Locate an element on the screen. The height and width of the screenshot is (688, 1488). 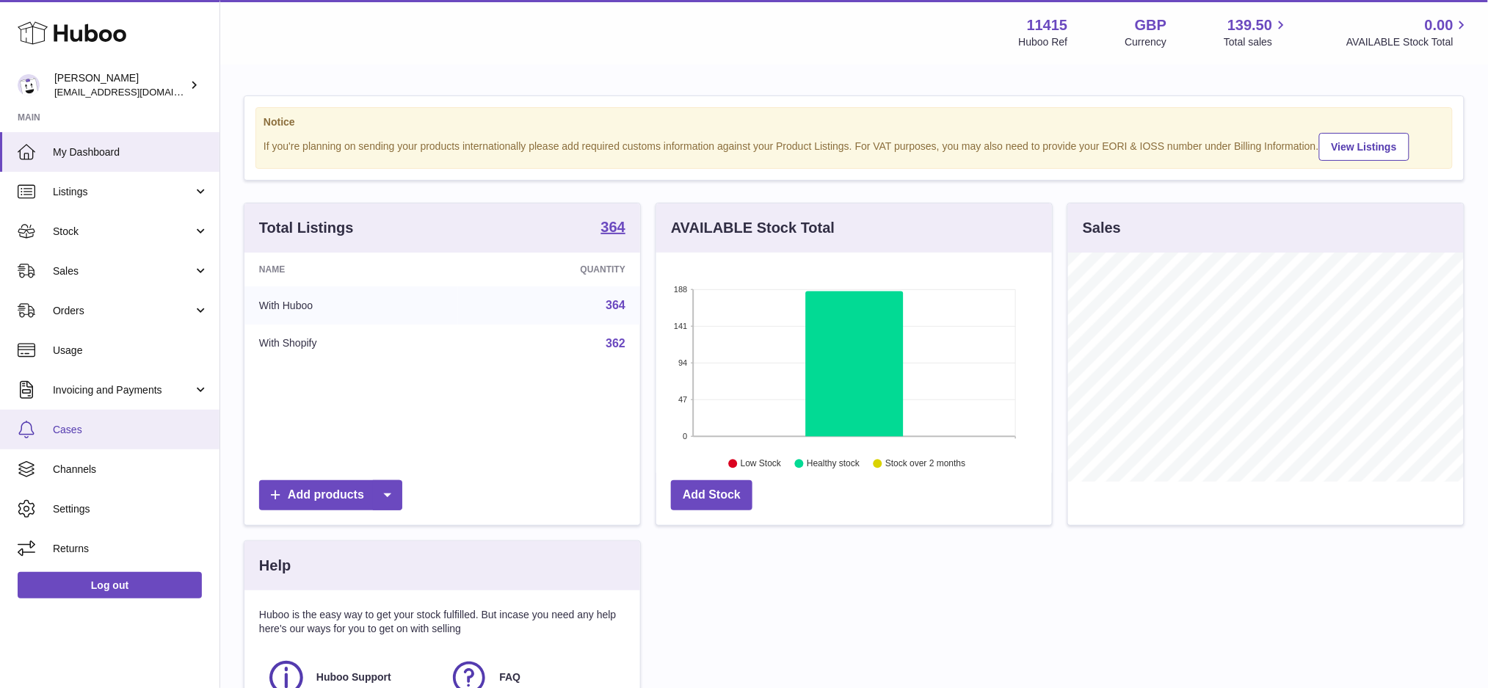
td: With Shopify is located at coordinates (351, 343).